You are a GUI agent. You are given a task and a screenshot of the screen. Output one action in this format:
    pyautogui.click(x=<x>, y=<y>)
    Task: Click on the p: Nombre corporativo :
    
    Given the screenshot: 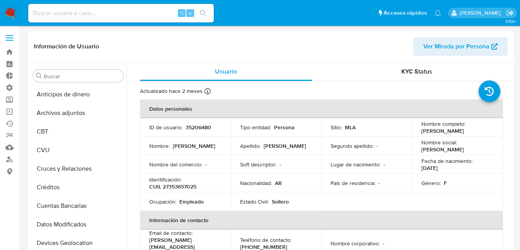 What is the action you would take?
    pyautogui.click(x=355, y=243)
    